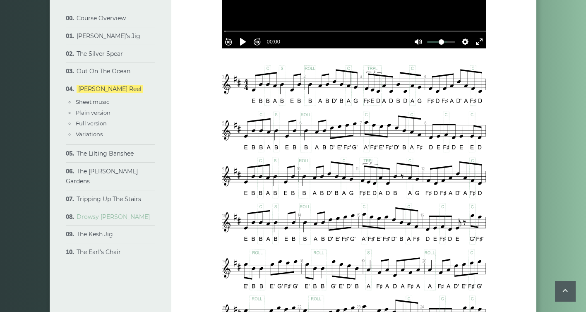  Describe the element at coordinates (93, 113) in the screenshot. I see `a: Plain version` at that location.